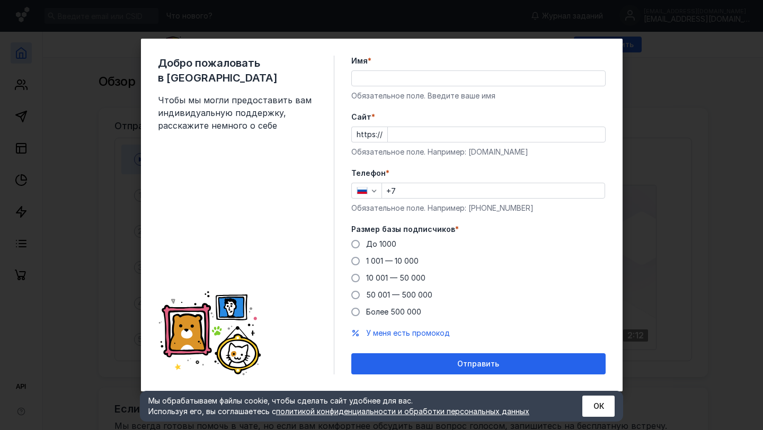 This screenshot has width=763, height=430. What do you see at coordinates (408, 333) in the screenshot?
I see `span: У меня есть промокод` at bounding box center [408, 333].